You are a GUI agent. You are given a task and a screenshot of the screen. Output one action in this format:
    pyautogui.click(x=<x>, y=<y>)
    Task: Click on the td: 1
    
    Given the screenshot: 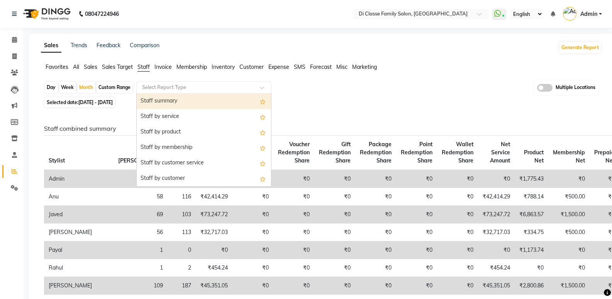 What is the action you would take?
    pyautogui.click(x=141, y=268)
    